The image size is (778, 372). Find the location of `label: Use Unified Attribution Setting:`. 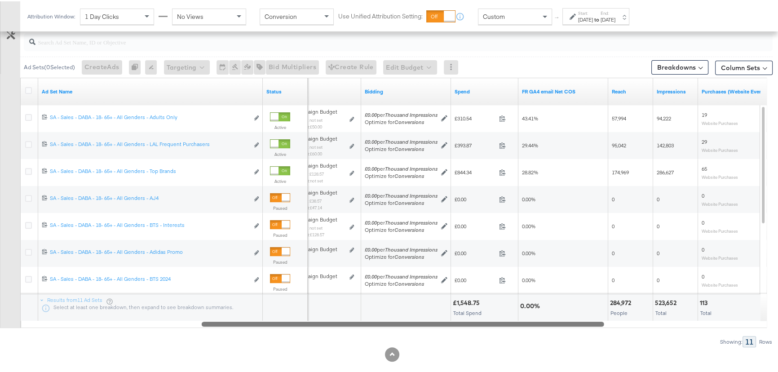

label: Use Unified Attribution Setting: is located at coordinates (381, 15).